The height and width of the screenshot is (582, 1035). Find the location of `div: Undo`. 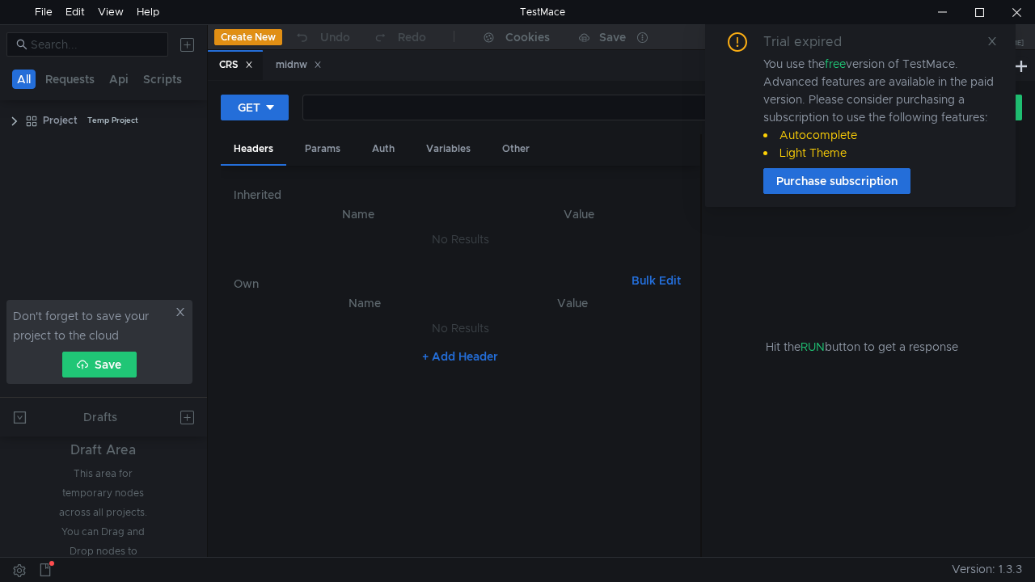

div: Undo is located at coordinates (335, 37).